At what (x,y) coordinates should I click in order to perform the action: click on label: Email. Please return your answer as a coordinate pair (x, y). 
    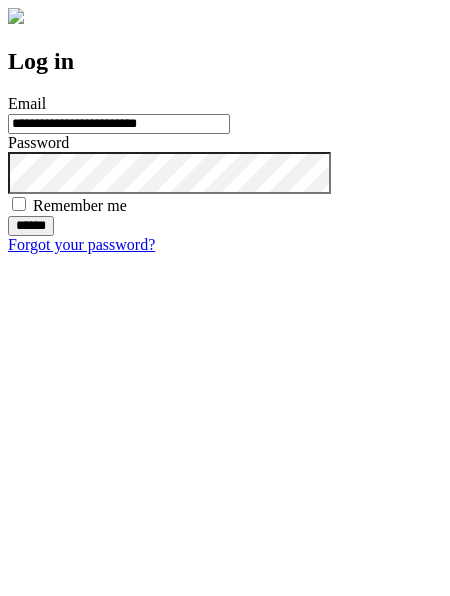
    Looking at the image, I should click on (27, 103).